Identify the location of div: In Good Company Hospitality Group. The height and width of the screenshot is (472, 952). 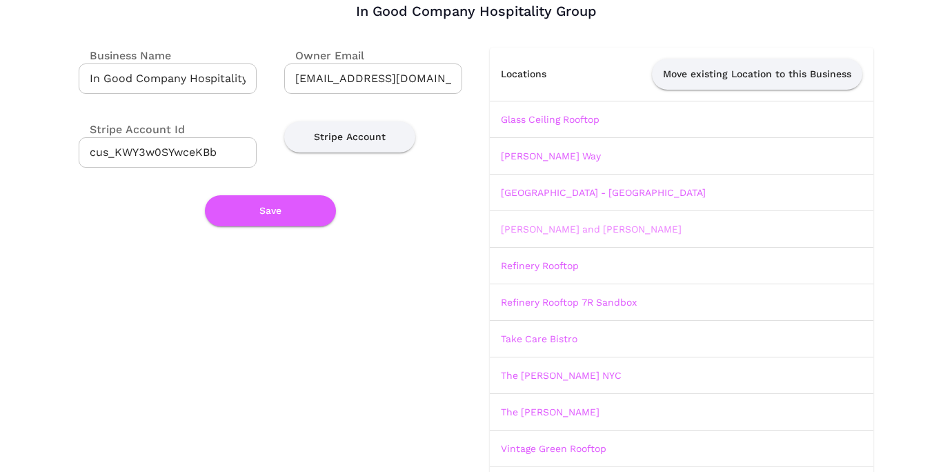
(476, 11).